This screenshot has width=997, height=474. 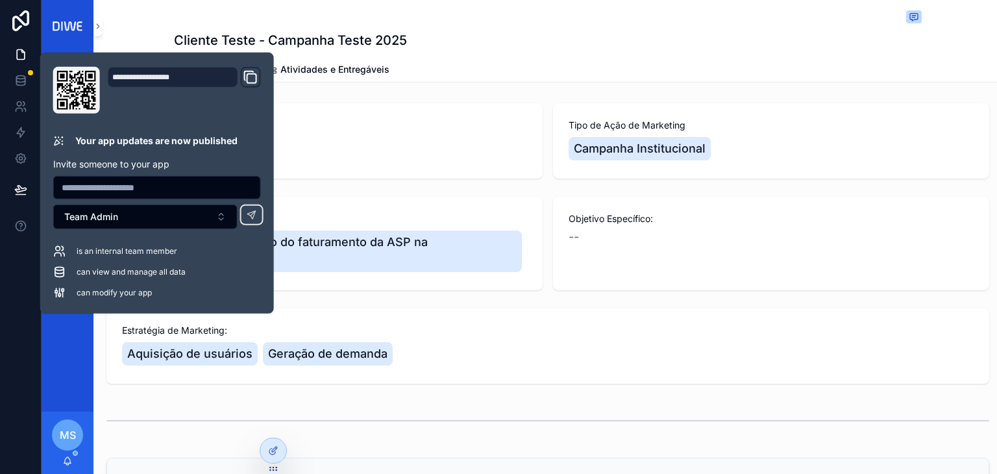 What do you see at coordinates (157, 164) in the screenshot?
I see `p: Invite someone to your app` at bounding box center [157, 164].